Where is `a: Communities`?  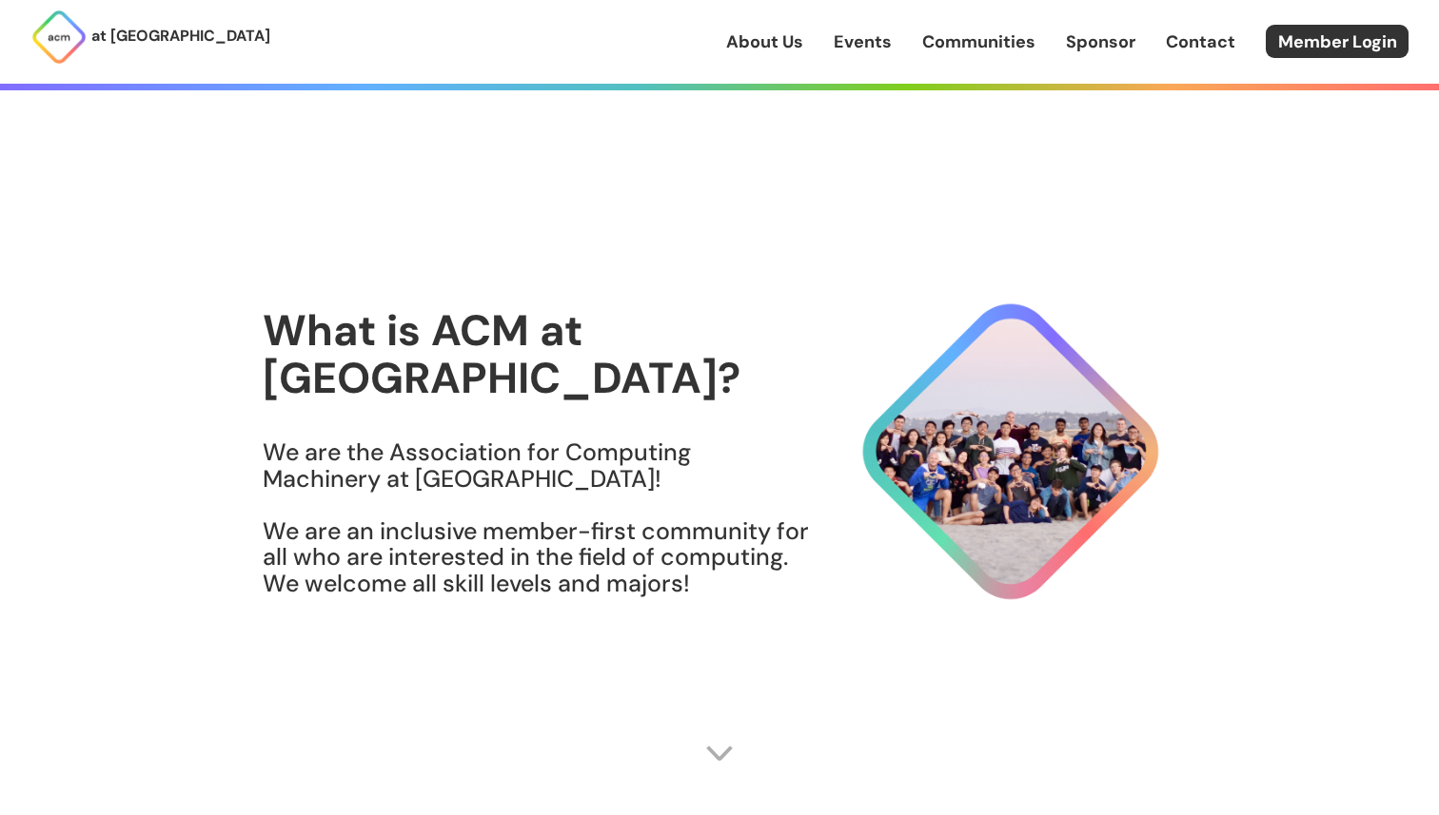 a: Communities is located at coordinates (978, 42).